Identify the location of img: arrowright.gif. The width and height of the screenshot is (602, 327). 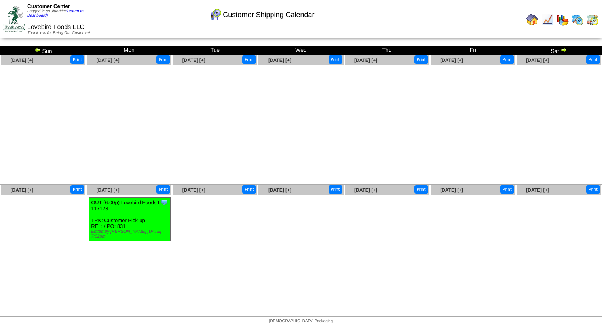
(563, 50).